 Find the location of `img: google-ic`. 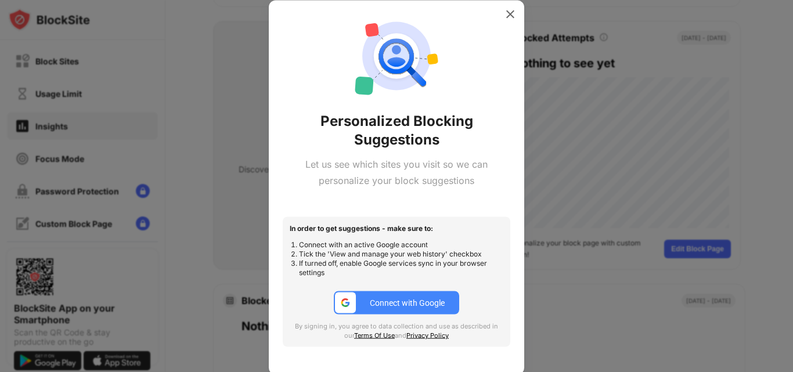

img: google-ic is located at coordinates (345, 303).